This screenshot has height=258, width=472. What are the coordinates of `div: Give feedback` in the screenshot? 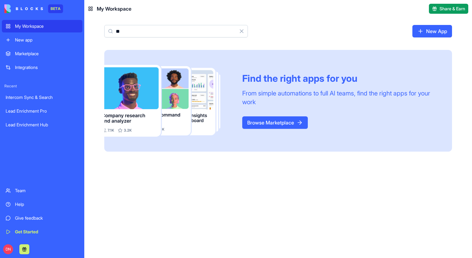 It's located at (47, 218).